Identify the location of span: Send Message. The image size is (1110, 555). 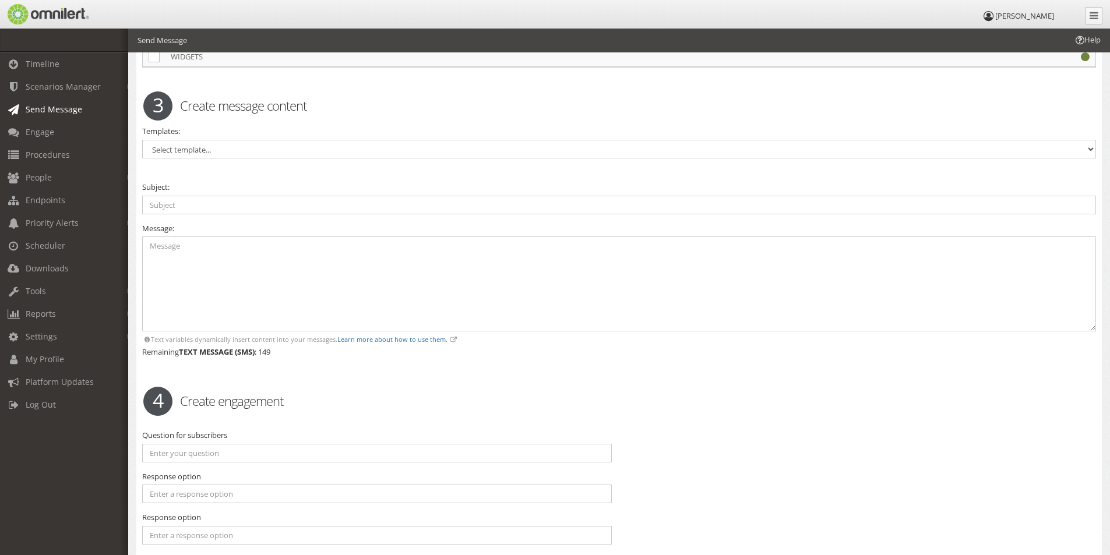
(54, 109).